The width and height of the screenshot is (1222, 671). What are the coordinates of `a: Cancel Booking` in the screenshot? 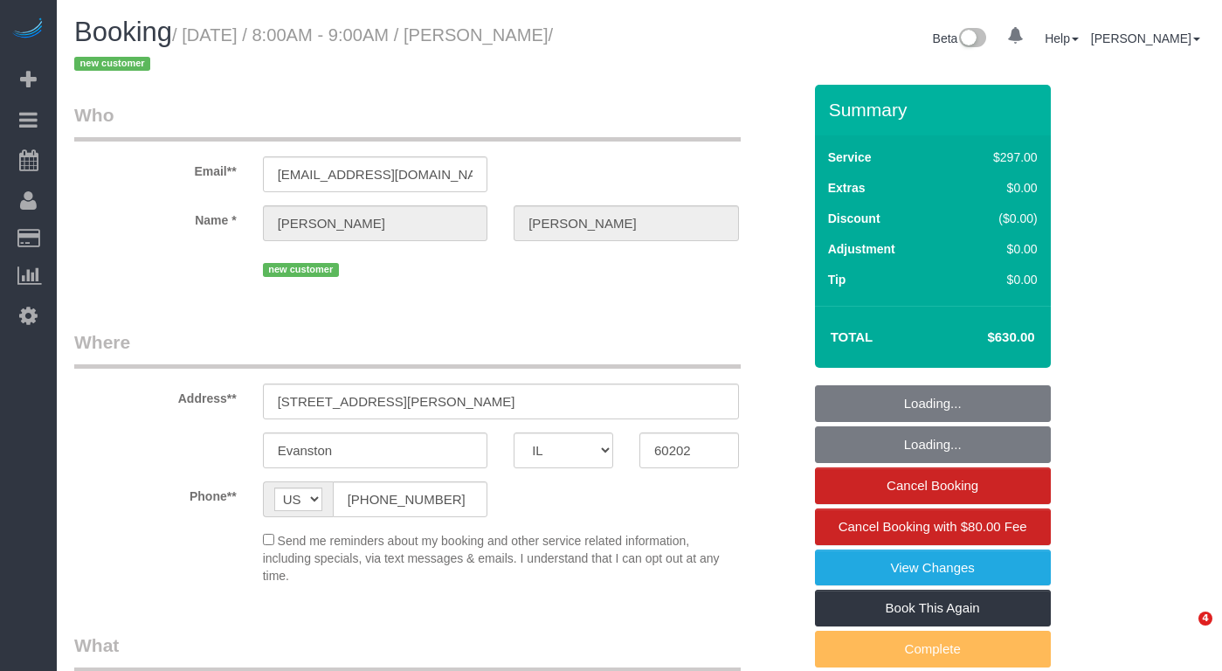 It's located at (933, 485).